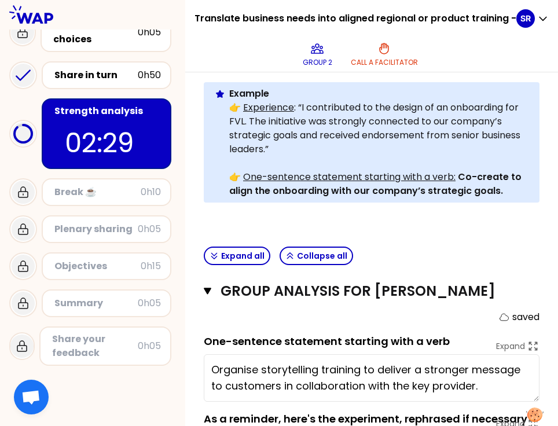 This screenshot has height=426, width=558. What do you see at coordinates (384, 54) in the screenshot?
I see `button: Call a facilitator` at bounding box center [384, 54].